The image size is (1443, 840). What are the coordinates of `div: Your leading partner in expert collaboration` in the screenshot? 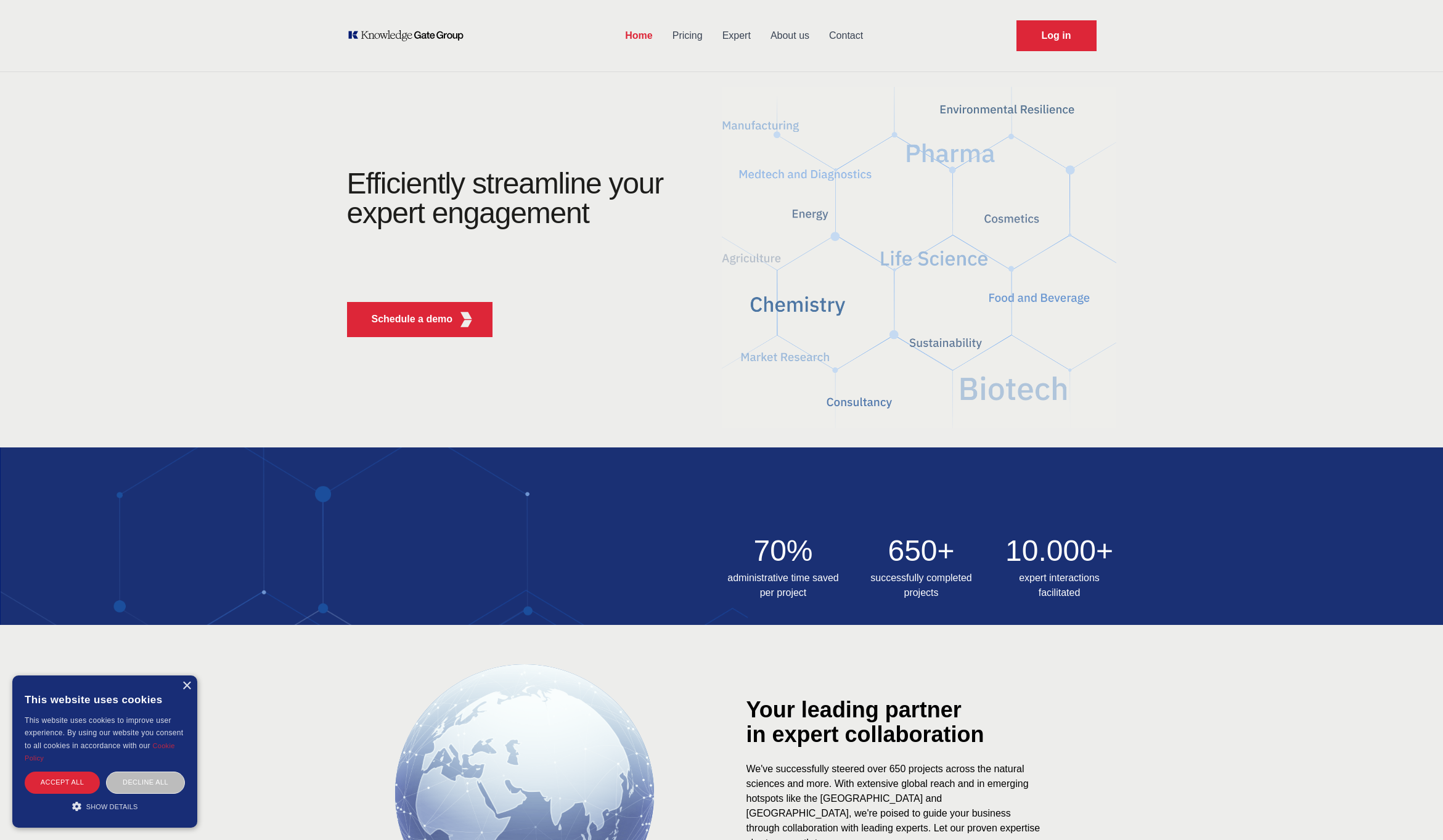 It's located at (919, 722).